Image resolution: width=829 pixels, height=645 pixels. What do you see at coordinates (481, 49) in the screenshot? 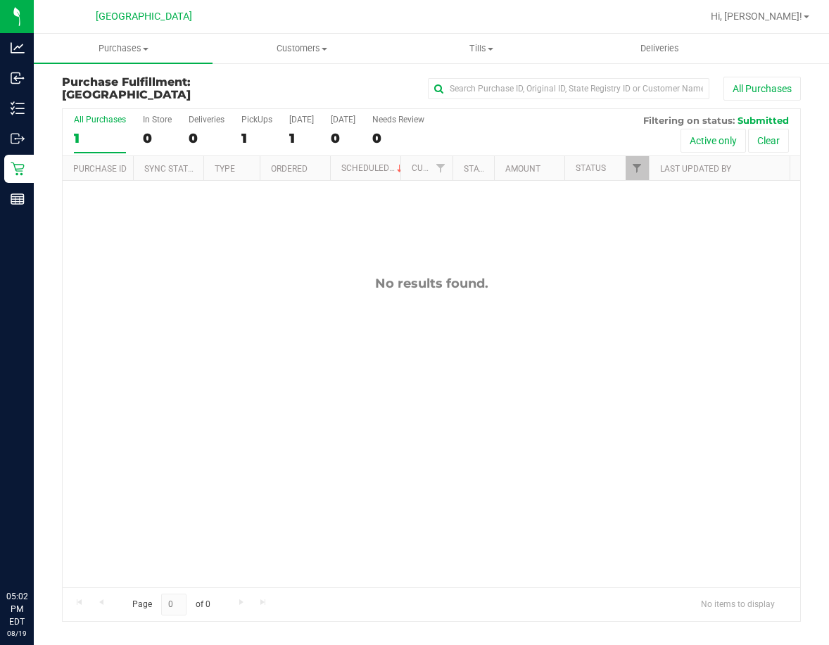
I see `span: Tills` at bounding box center [481, 49].